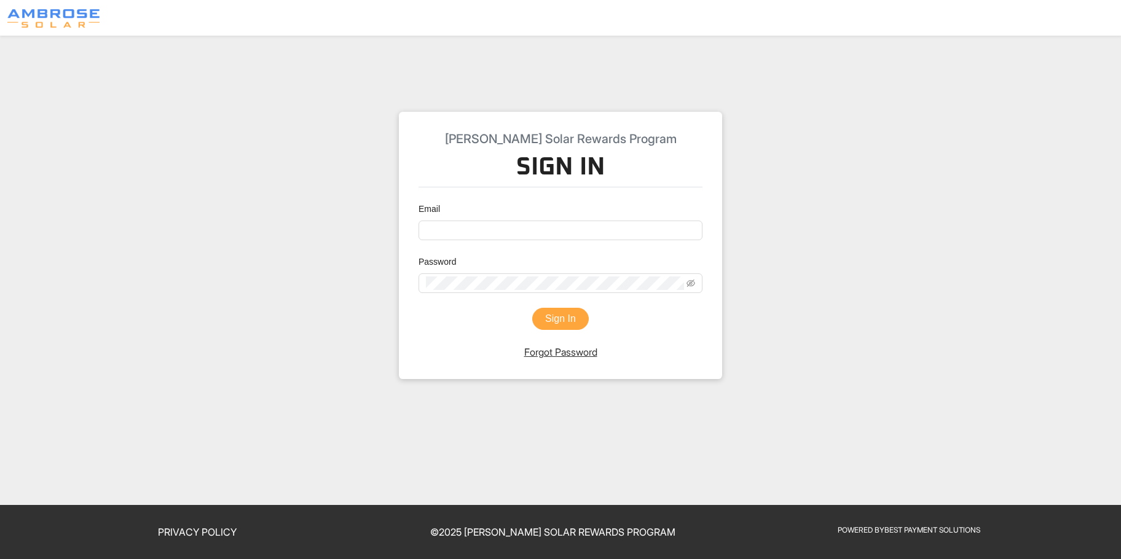  Describe the element at coordinates (555, 283) in the screenshot. I see `input: Password` at that location.